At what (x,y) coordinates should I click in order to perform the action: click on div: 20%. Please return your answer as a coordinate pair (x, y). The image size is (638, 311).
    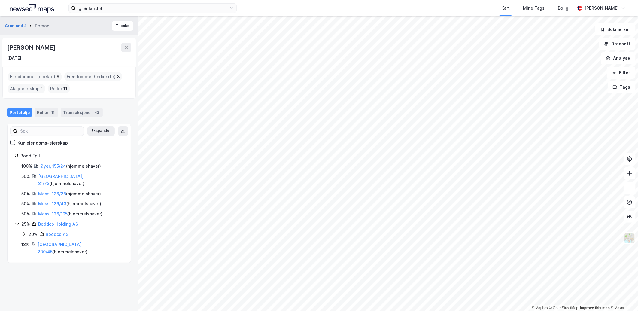
    Looking at the image, I should click on (33, 234).